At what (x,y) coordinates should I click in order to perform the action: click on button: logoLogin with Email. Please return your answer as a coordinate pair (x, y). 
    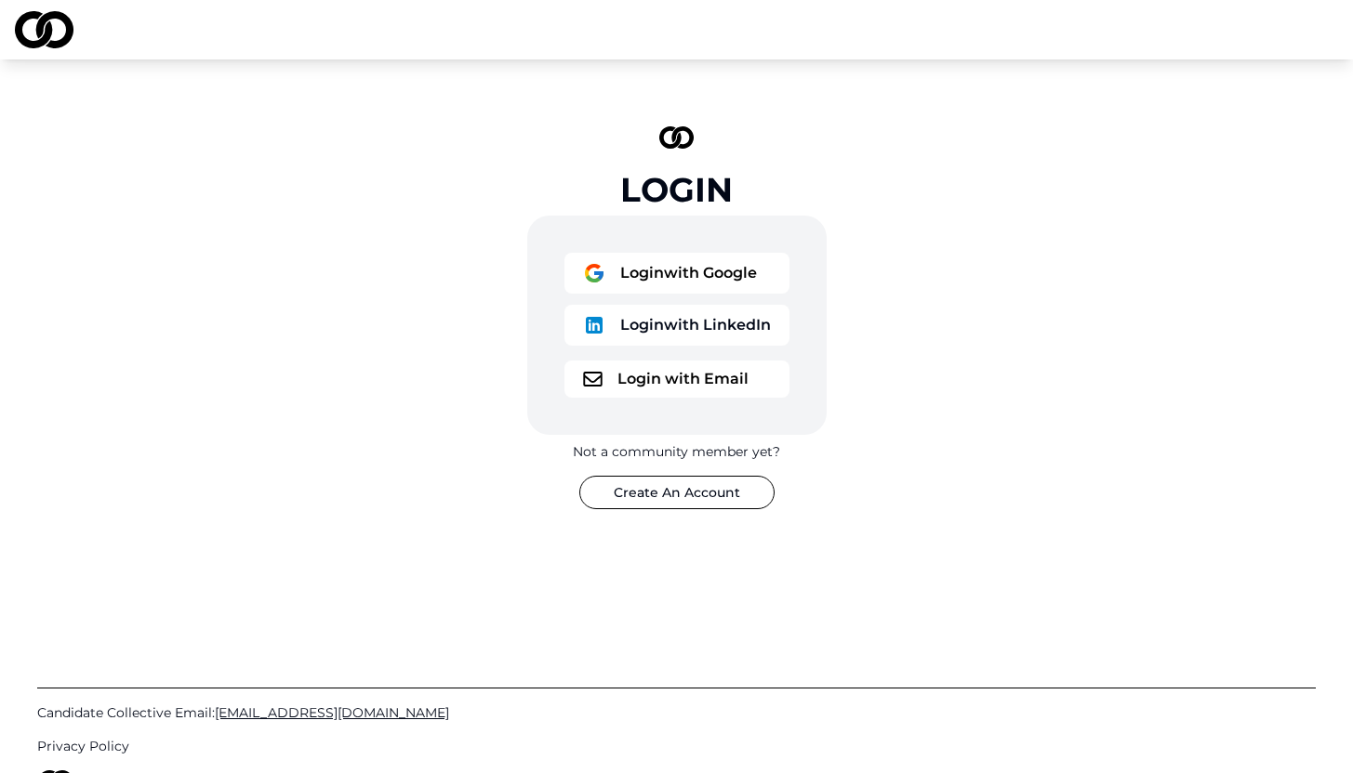
    Looking at the image, I should click on (677, 379).